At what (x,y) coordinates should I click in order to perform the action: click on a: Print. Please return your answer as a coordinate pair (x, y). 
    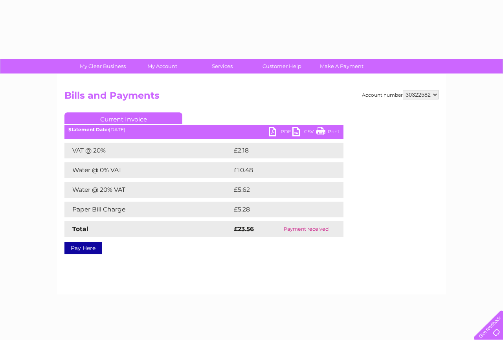
    Looking at the image, I should click on (327, 132).